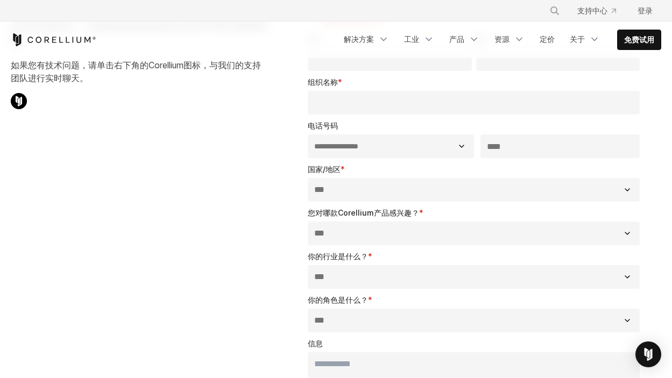 The width and height of the screenshot is (672, 378). I want to click on img: Corellium聊天图标, so click(19, 101).